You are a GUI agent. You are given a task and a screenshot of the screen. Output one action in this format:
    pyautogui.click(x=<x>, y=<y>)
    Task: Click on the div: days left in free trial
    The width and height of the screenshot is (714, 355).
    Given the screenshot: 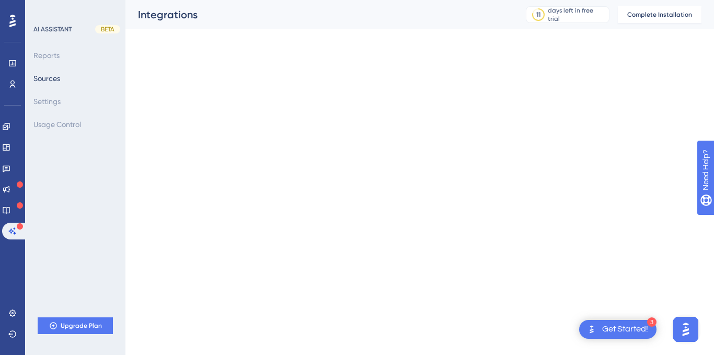 What is the action you would take?
    pyautogui.click(x=576, y=15)
    